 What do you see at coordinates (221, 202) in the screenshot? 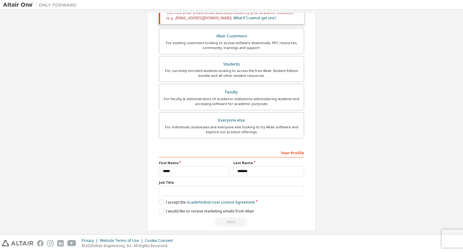
I see `a: Academic End-User License Agreement` at bounding box center [221, 202].